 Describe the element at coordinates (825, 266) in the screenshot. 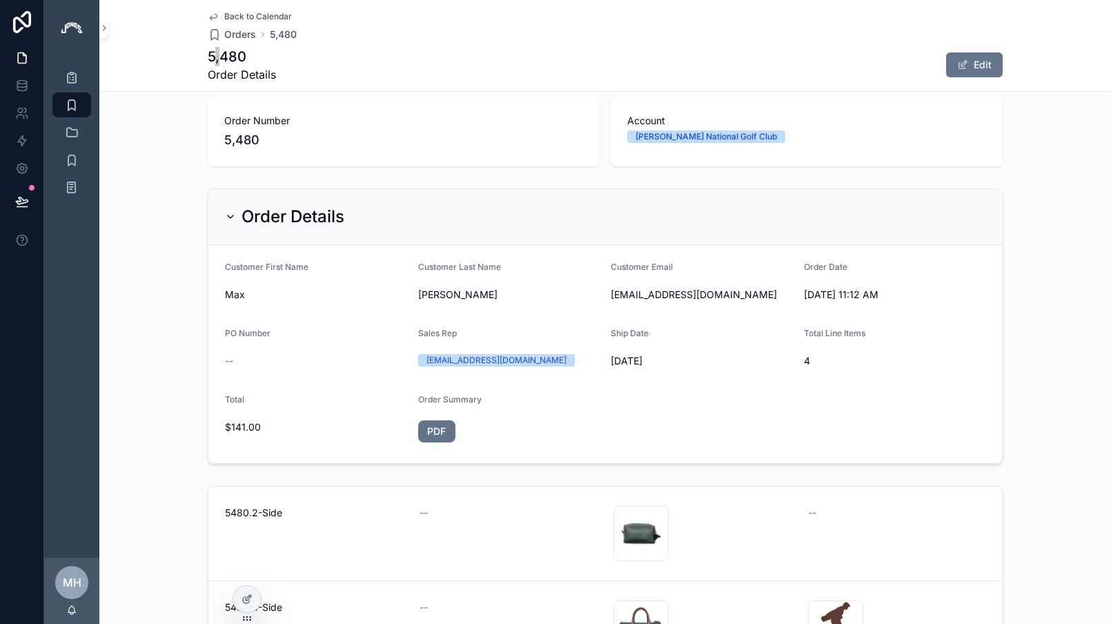

I see `span: Order Date` at that location.